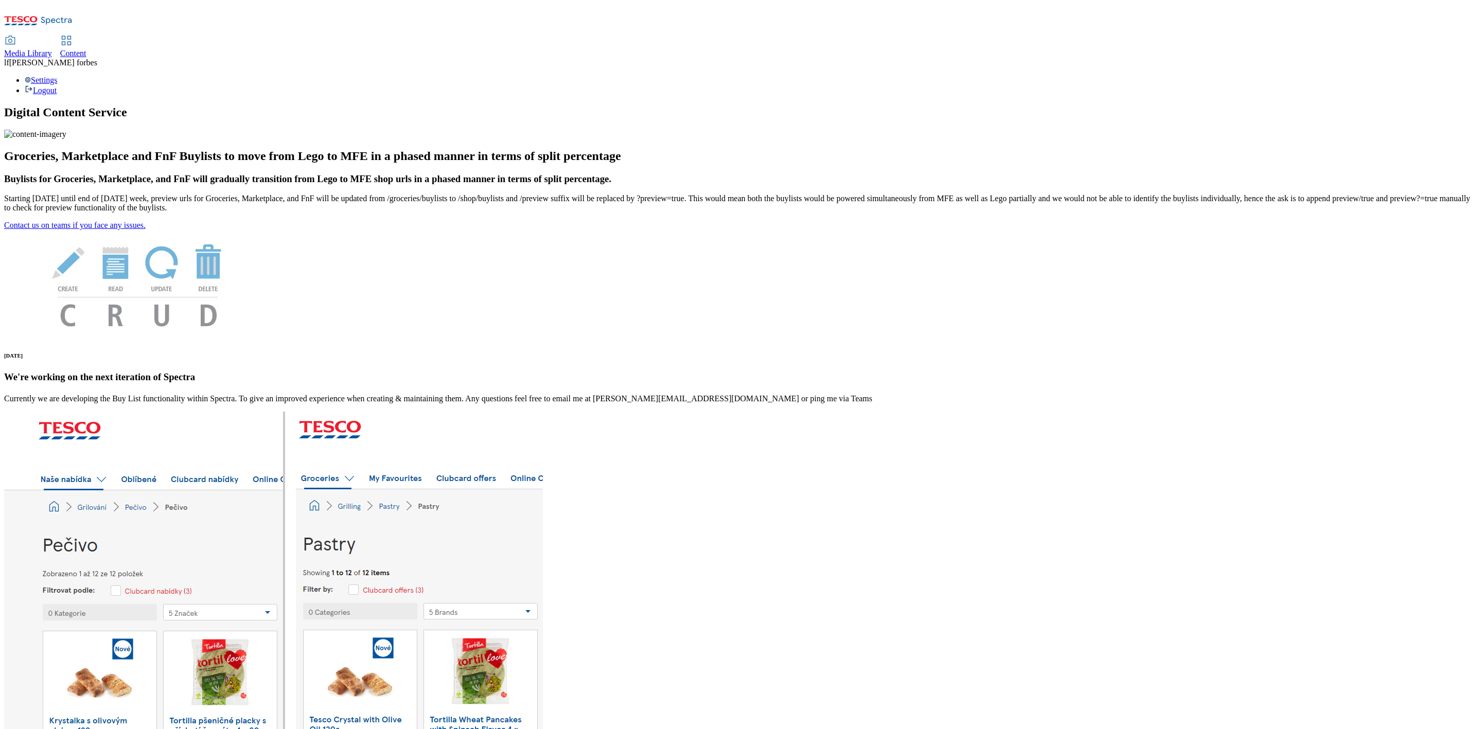 The height and width of the screenshot is (729, 1482). Describe the element at coordinates (75, 225) in the screenshot. I see `a: Contact us on teams if you face any issues.` at that location.